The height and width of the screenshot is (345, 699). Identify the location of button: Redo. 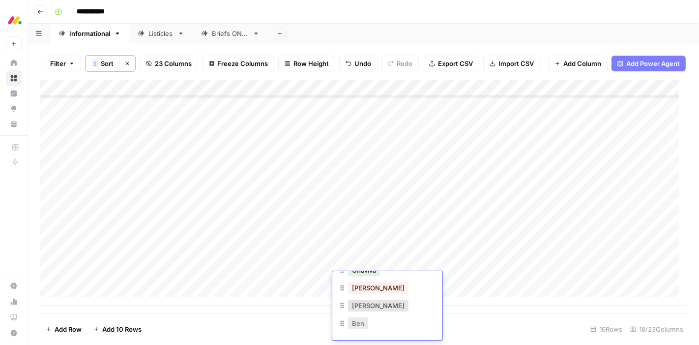
(400, 63).